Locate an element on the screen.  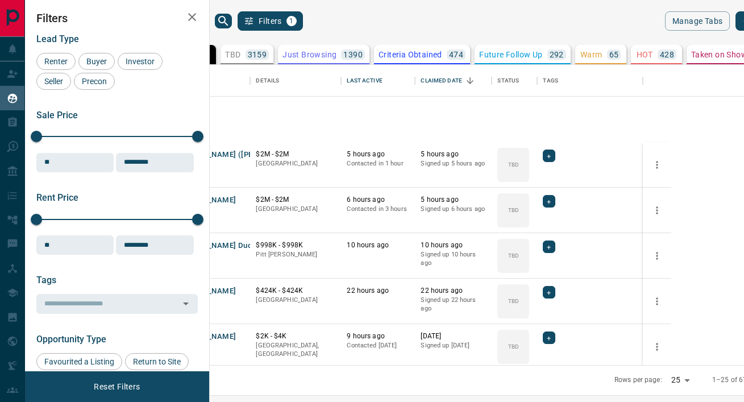
span: Renter is located at coordinates (56, 61).